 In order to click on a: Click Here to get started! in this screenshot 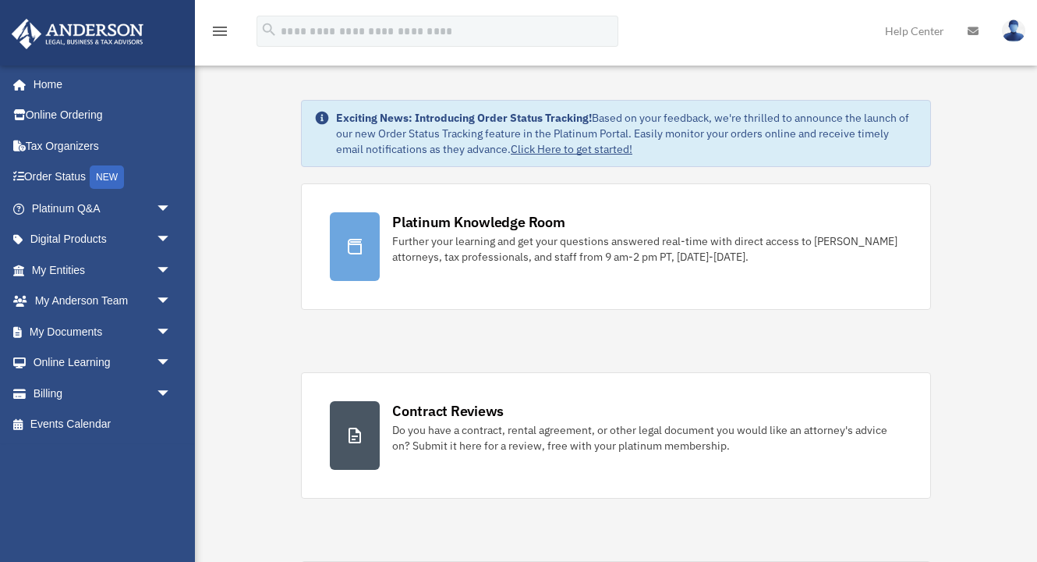, I will do `click(572, 149)`.